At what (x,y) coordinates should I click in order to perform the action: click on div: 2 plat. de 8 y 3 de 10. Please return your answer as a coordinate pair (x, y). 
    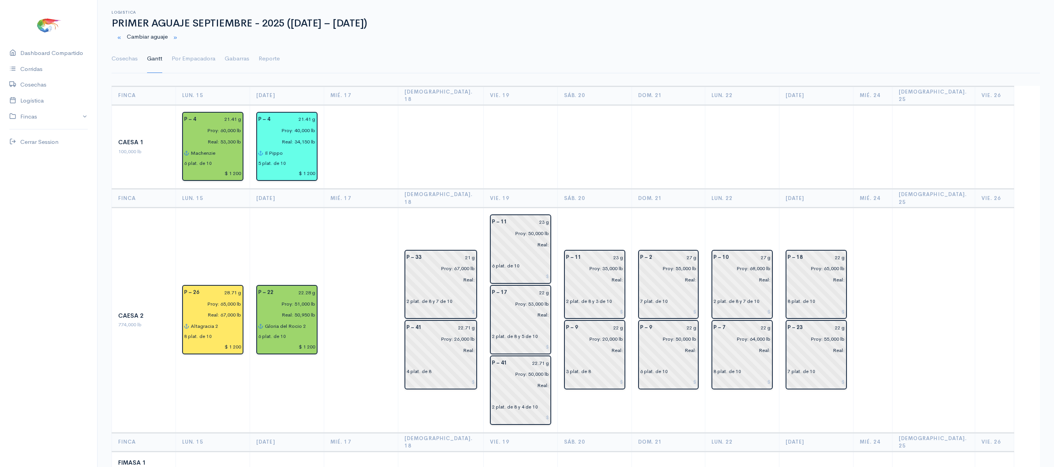
    Looking at the image, I should click on (589, 302).